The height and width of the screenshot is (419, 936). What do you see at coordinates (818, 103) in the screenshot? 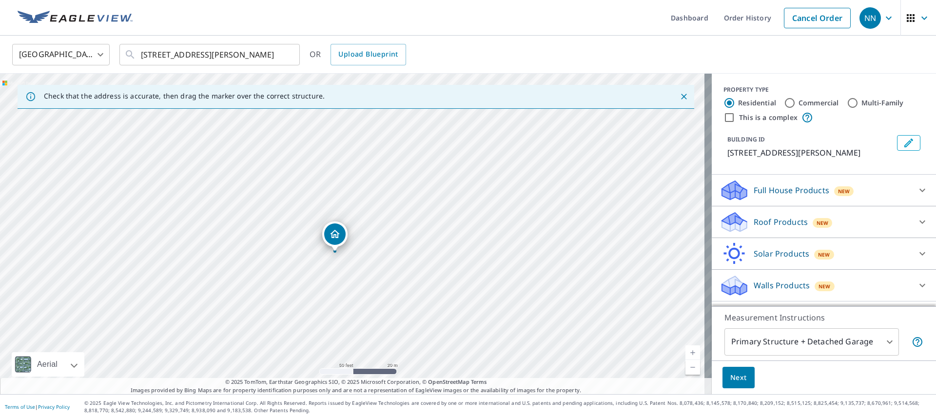
I see `label: Commercial` at bounding box center [818, 103].